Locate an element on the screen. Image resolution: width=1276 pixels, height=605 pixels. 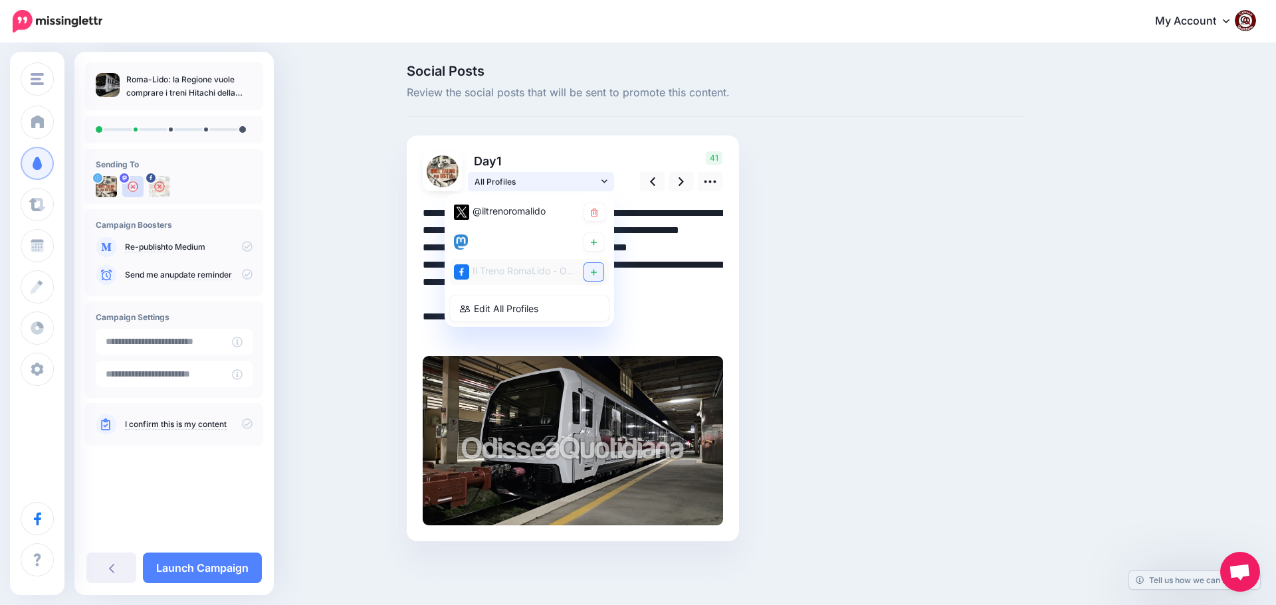
img: menu.png is located at coordinates (37, 79).